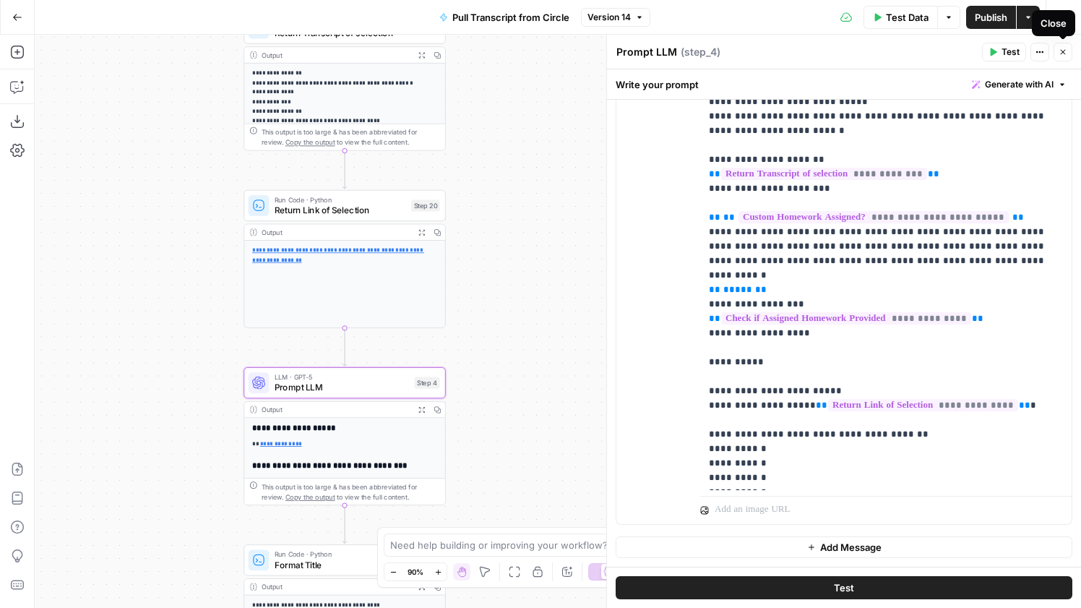 This screenshot has width=1081, height=608. Describe the element at coordinates (343, 33) in the screenshot. I see `span: Return Transcript of selection` at that location.